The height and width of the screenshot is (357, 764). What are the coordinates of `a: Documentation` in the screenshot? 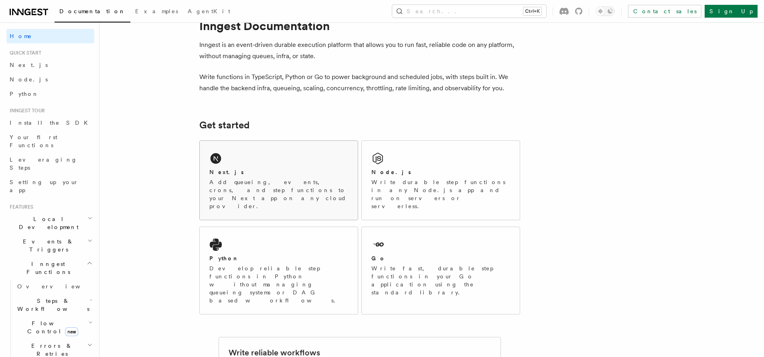 It's located at (92, 12).